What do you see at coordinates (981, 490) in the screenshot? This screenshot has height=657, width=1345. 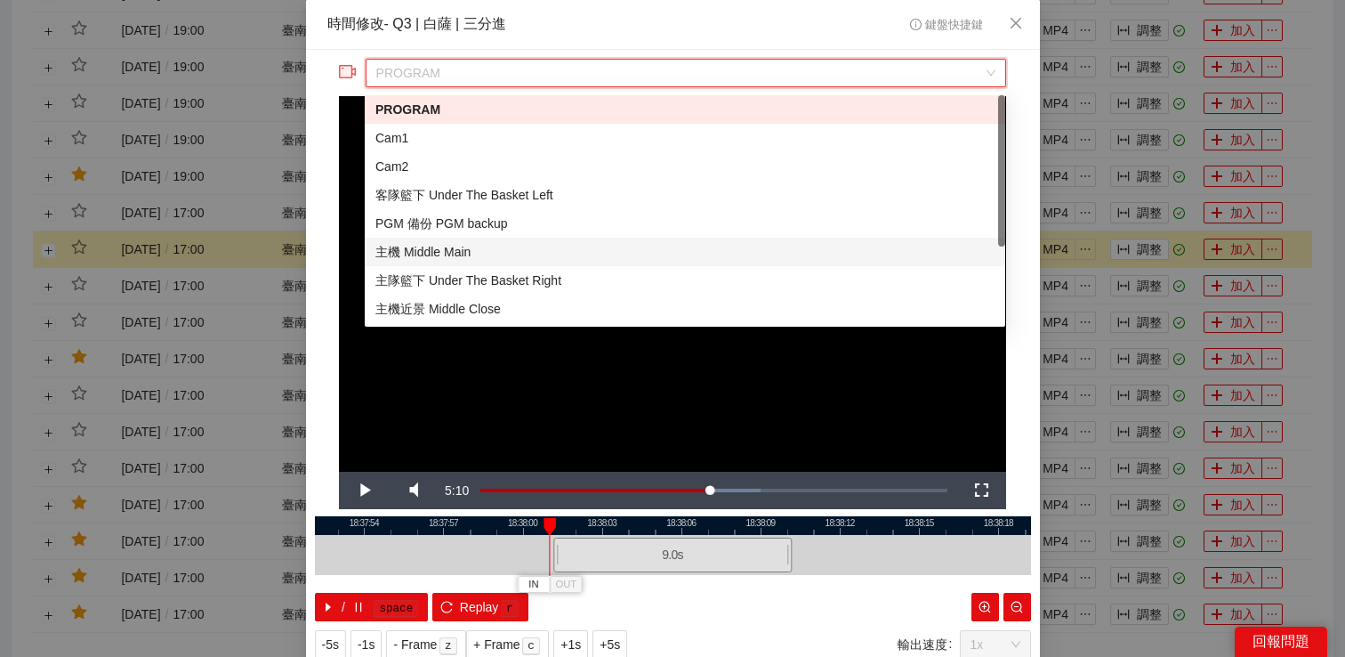 I see `button: Fullscreen` at bounding box center [981, 490].